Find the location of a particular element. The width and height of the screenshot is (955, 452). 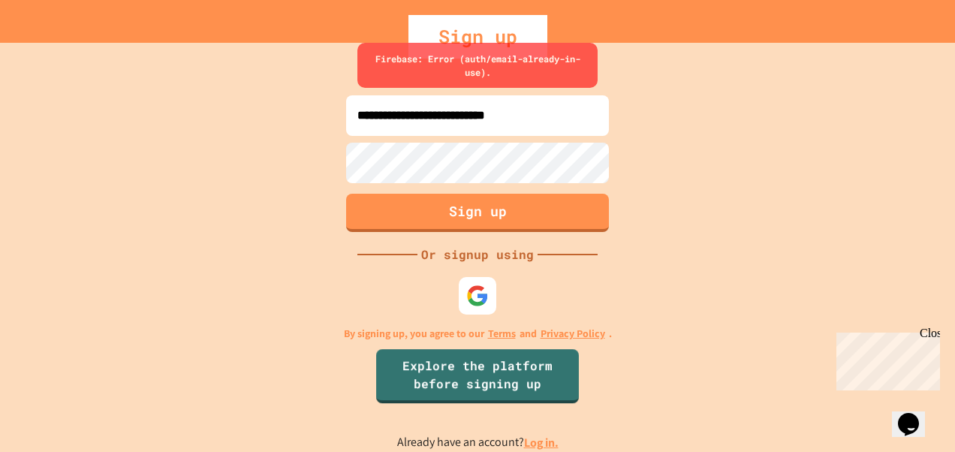

a: Log in. is located at coordinates (541, 442).